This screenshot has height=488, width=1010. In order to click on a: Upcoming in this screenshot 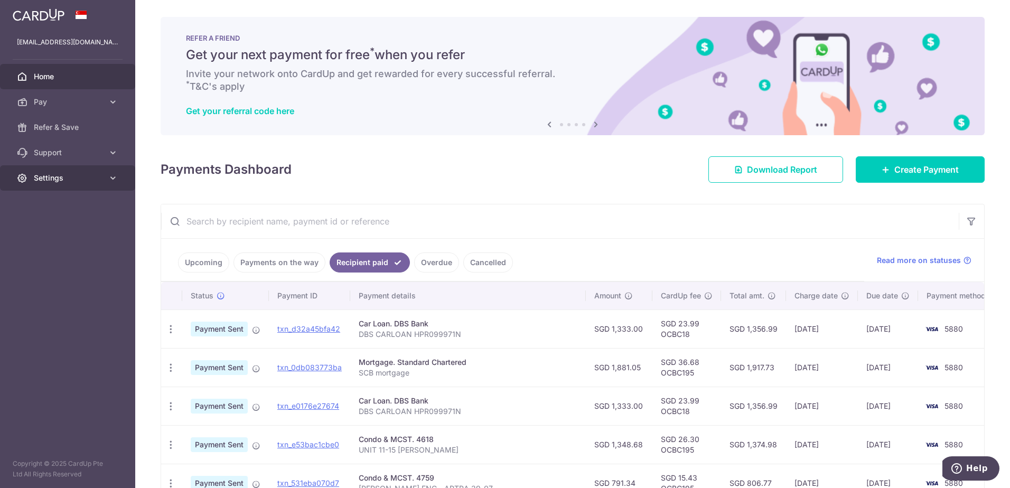, I will do `click(203, 262)`.